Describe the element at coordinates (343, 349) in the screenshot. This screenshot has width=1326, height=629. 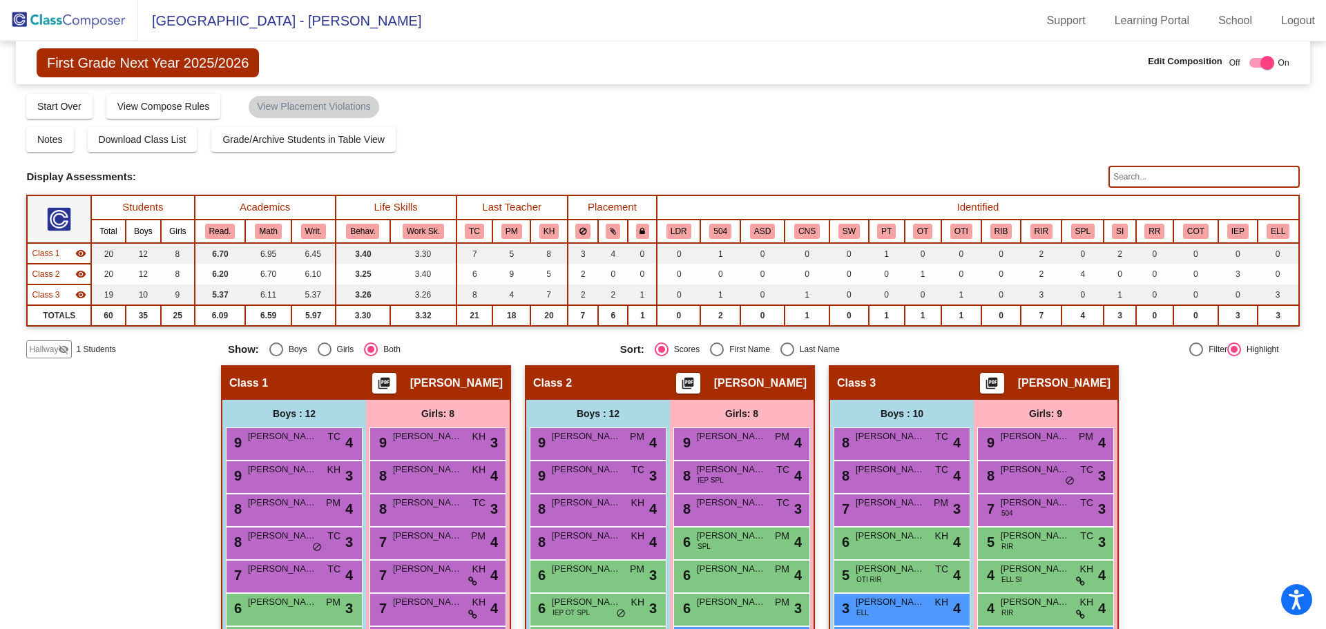
I see `div: Girls` at that location.